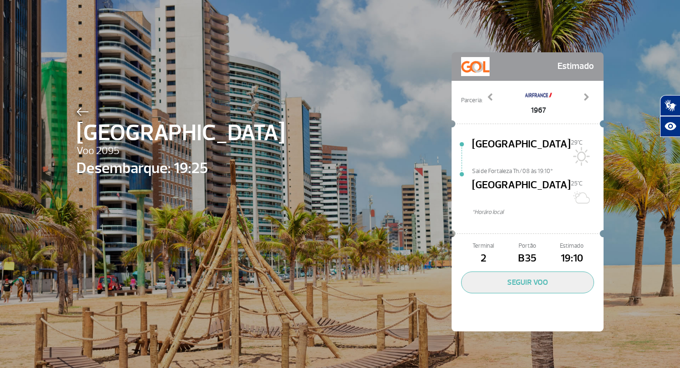  I want to click on span: 19:10, so click(572, 258).